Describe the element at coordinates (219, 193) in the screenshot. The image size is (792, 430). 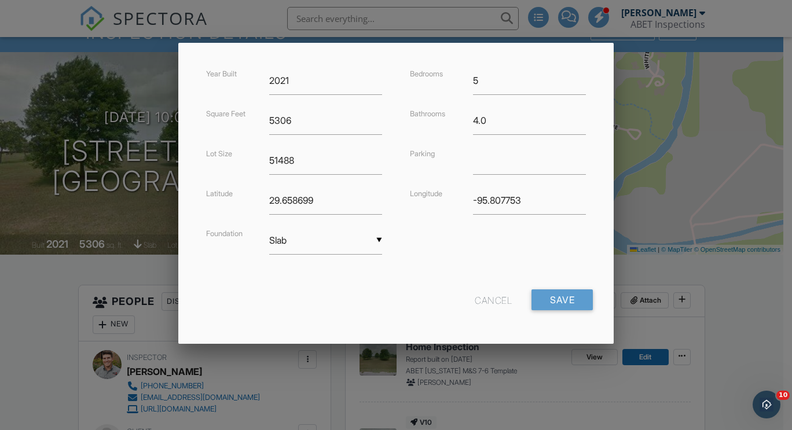
I see `label: Latitude` at that location.